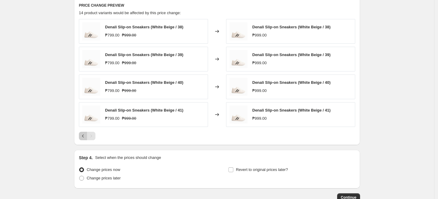 The width and height of the screenshot is (438, 199). I want to click on button: Previous, so click(83, 136).